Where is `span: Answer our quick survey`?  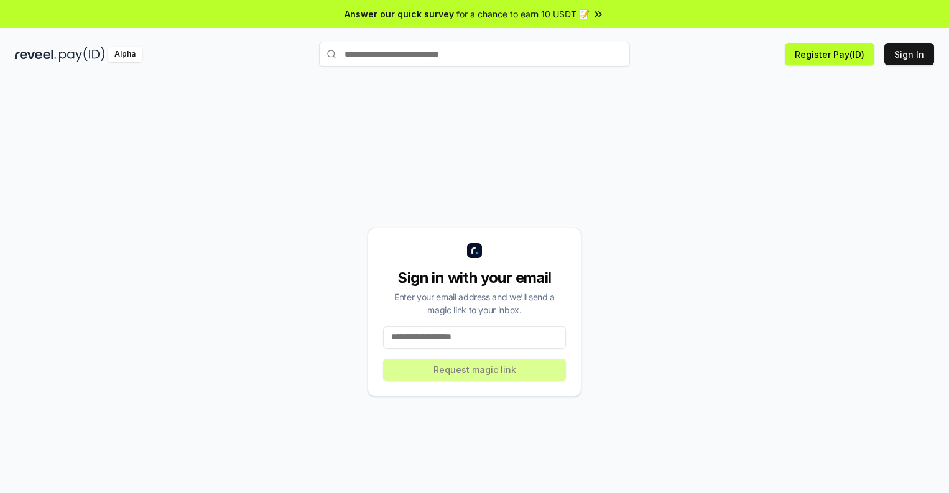 span: Answer our quick survey is located at coordinates (399, 14).